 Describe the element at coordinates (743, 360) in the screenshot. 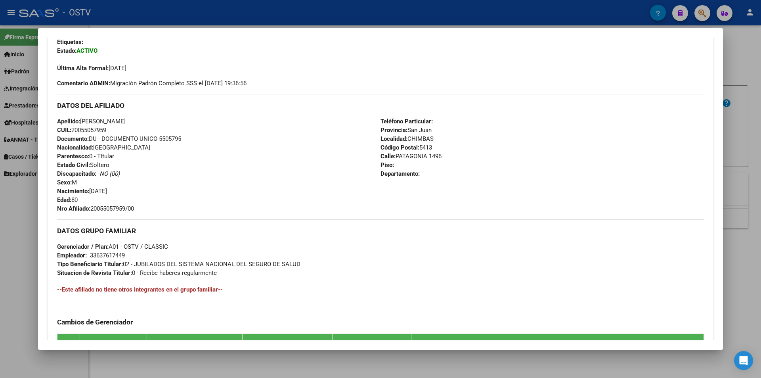

I see `div: Open Intercom Messenger` at that location.